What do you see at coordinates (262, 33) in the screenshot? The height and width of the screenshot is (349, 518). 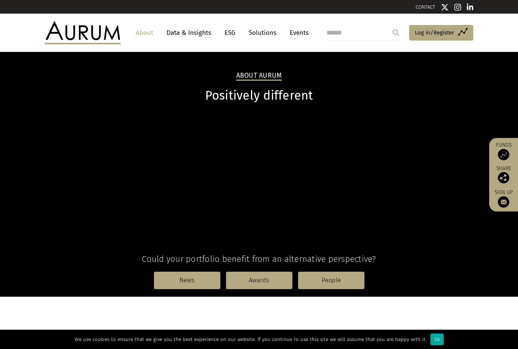 I see `a: Solutions` at bounding box center [262, 33].